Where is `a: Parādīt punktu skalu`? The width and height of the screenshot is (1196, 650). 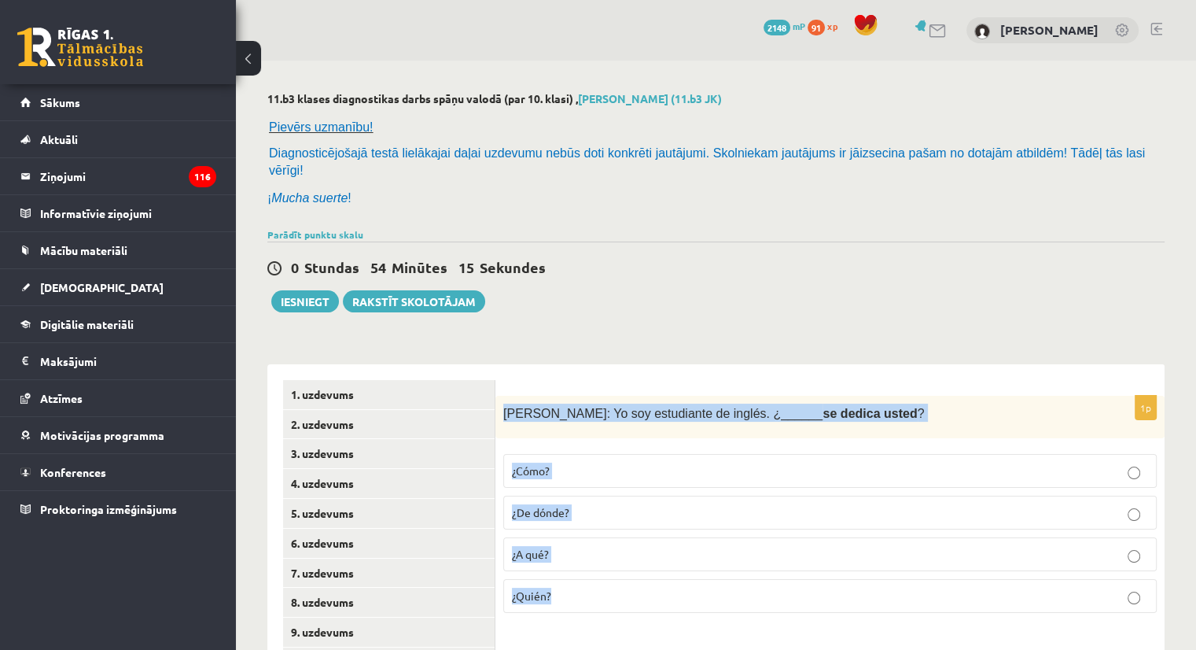
a: Parādīt punktu skalu is located at coordinates (315, 234).